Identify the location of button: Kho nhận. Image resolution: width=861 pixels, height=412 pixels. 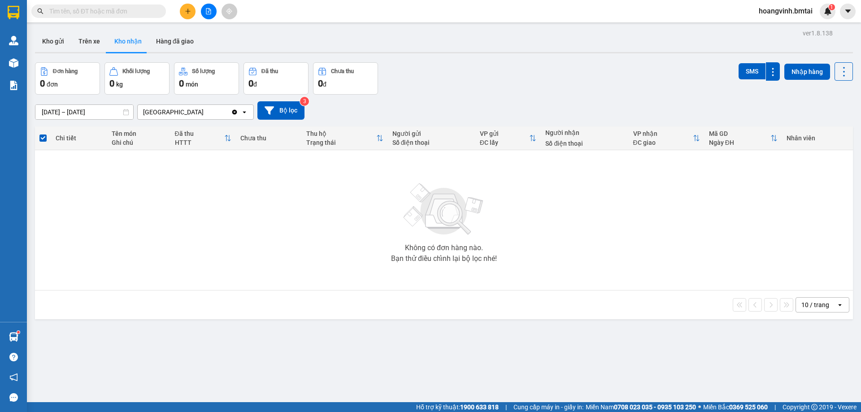
(128, 41).